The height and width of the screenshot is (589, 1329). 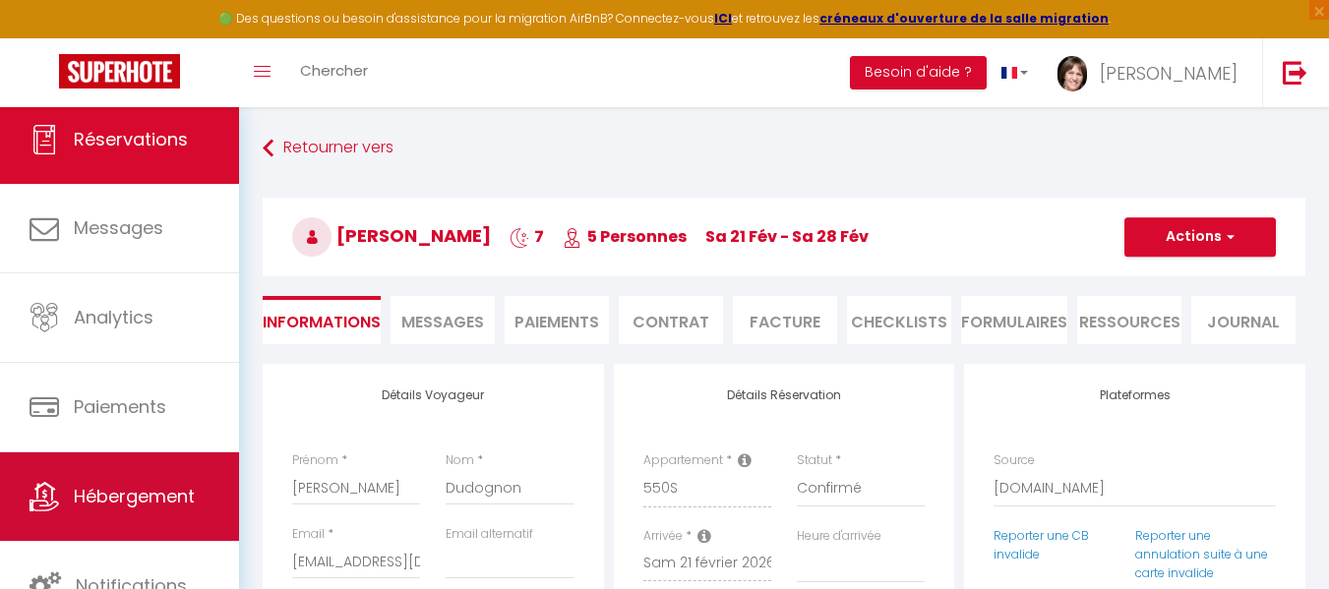 I want to click on li: Informations, so click(x=322, y=320).